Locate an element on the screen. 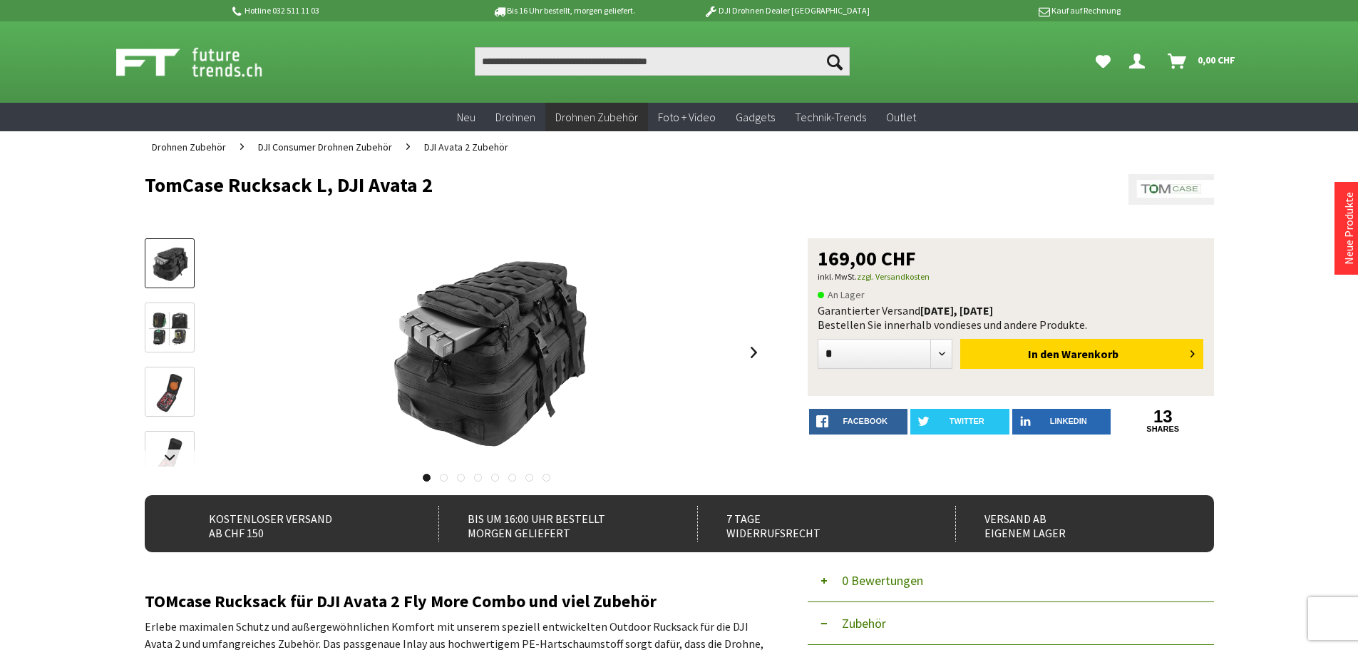 The height and width of the screenshot is (650, 1358). span: Technik-Trends is located at coordinates (831, 117).